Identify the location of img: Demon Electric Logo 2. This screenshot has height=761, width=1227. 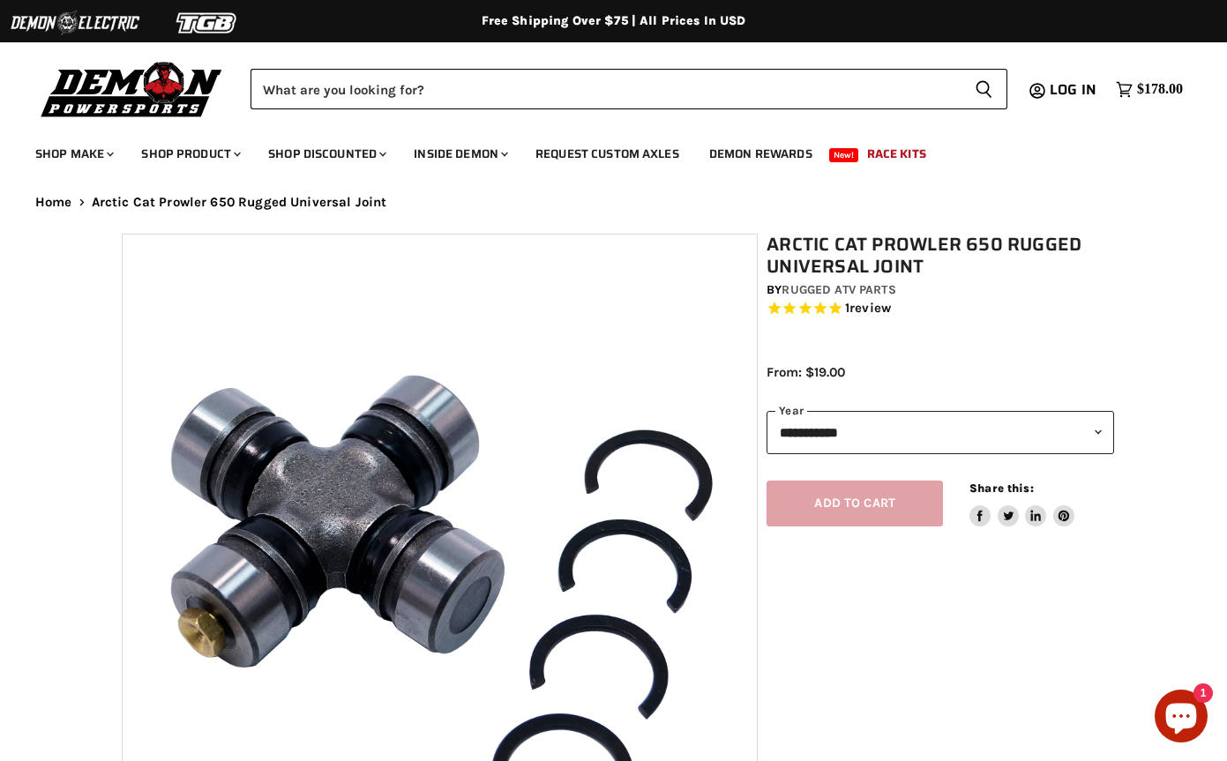
(75, 23).